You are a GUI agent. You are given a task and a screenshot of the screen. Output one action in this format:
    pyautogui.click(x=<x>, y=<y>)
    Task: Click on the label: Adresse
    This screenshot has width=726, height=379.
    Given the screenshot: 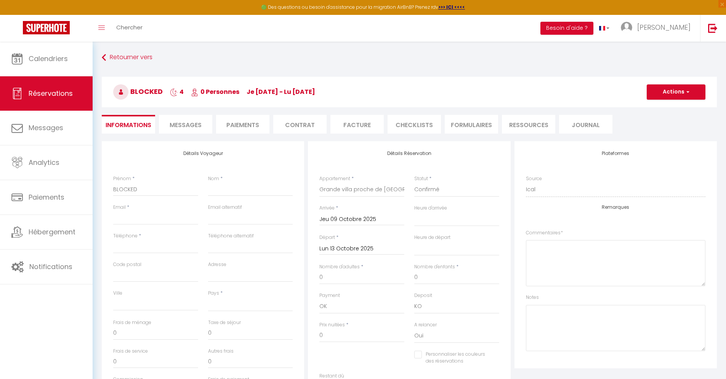 What is the action you would take?
    pyautogui.click(x=217, y=264)
    